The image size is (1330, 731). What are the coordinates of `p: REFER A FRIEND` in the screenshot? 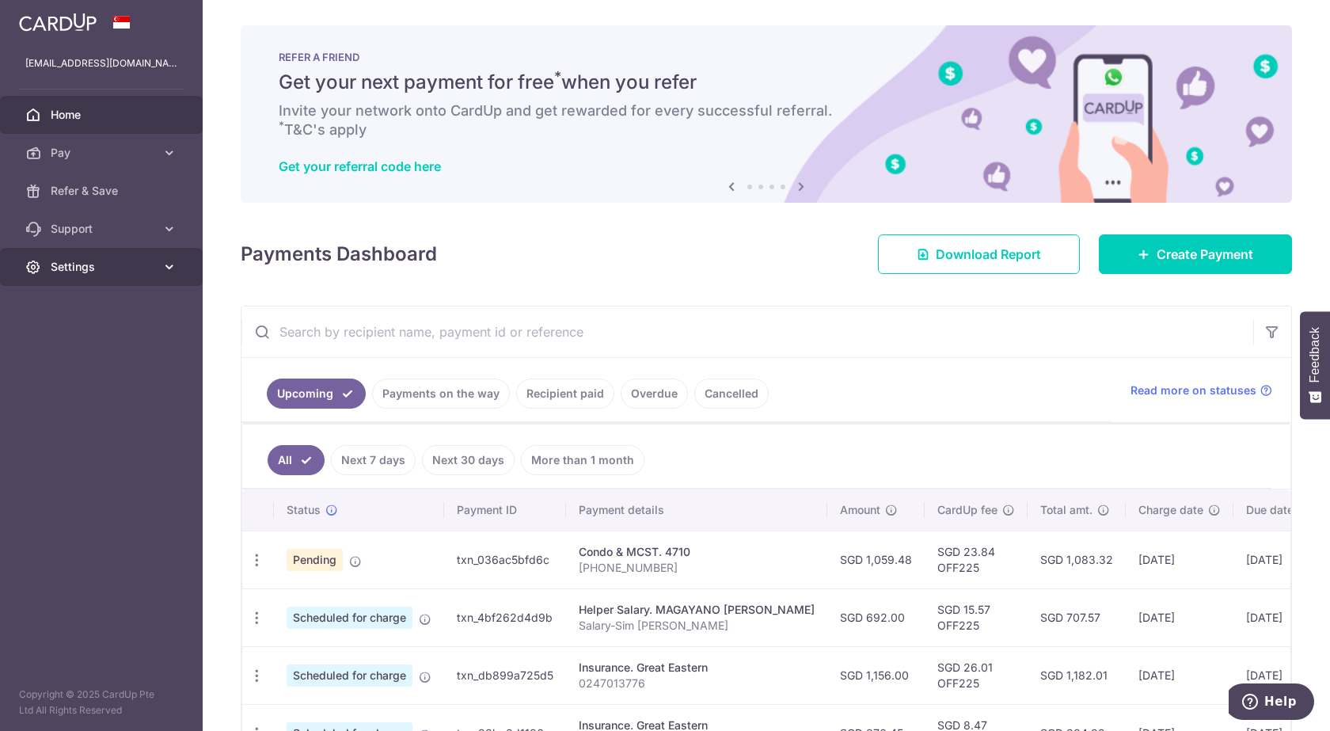 It's located at (767, 57).